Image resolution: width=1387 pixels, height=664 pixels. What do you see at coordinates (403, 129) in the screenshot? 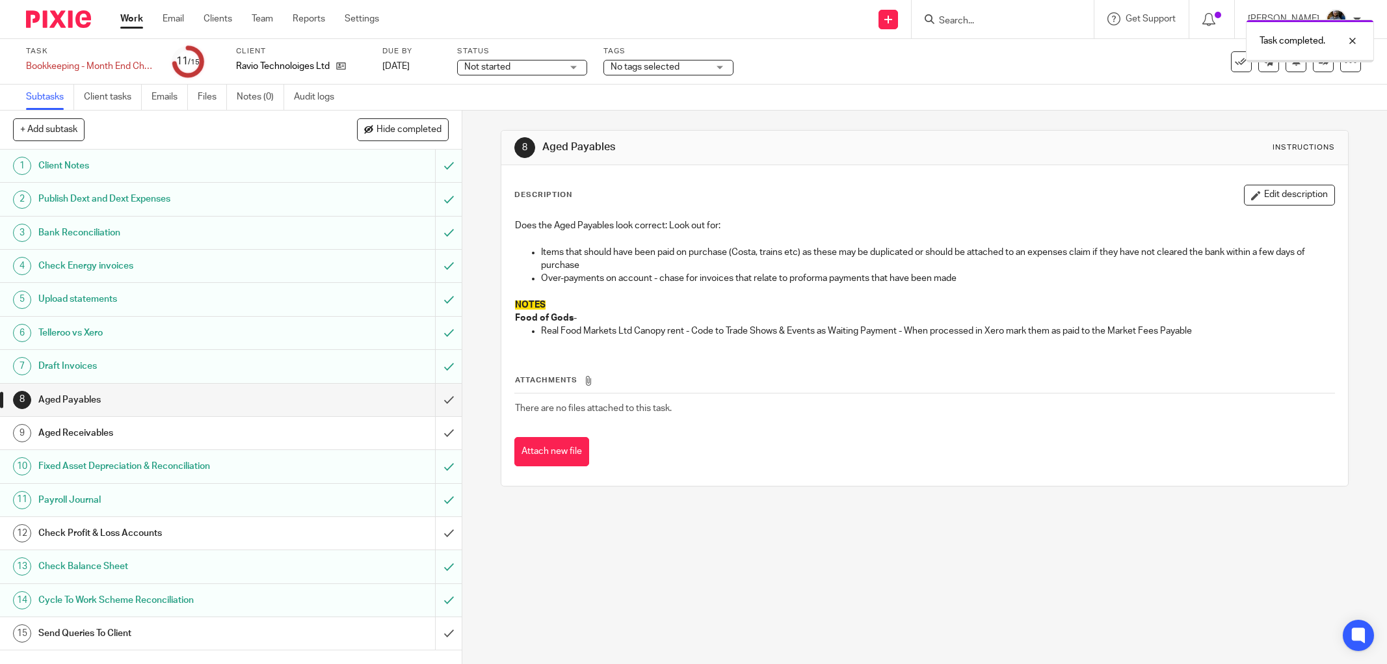
I see `button: Hide completed` at bounding box center [403, 129].